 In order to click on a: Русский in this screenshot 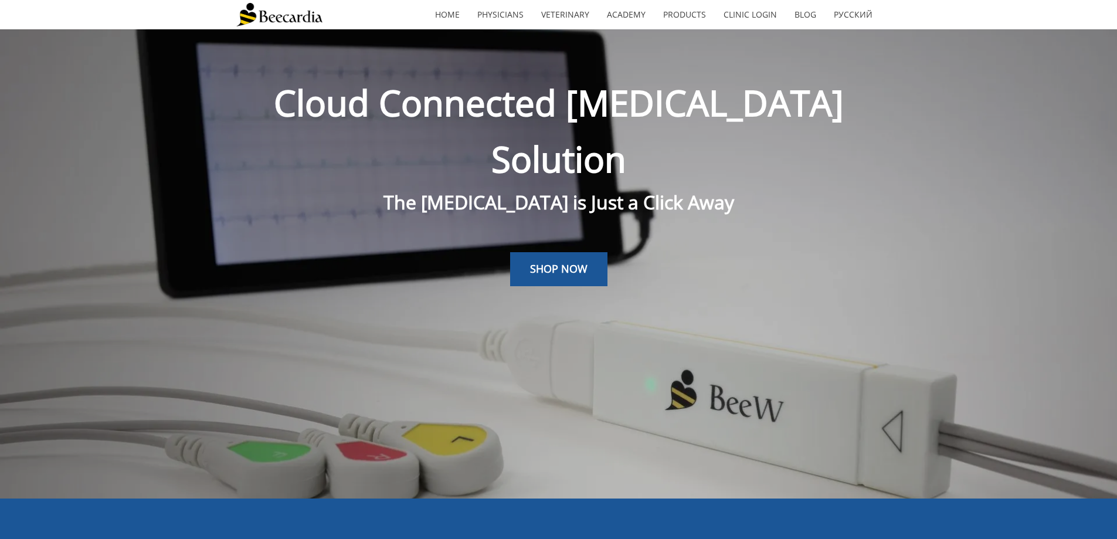, I will do `click(853, 15)`.